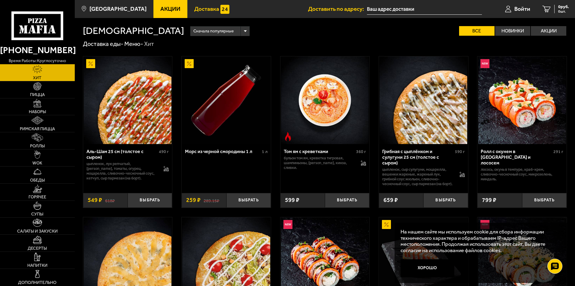  Describe the element at coordinates (207, 9) in the screenshot. I see `span: Доставка` at that location.